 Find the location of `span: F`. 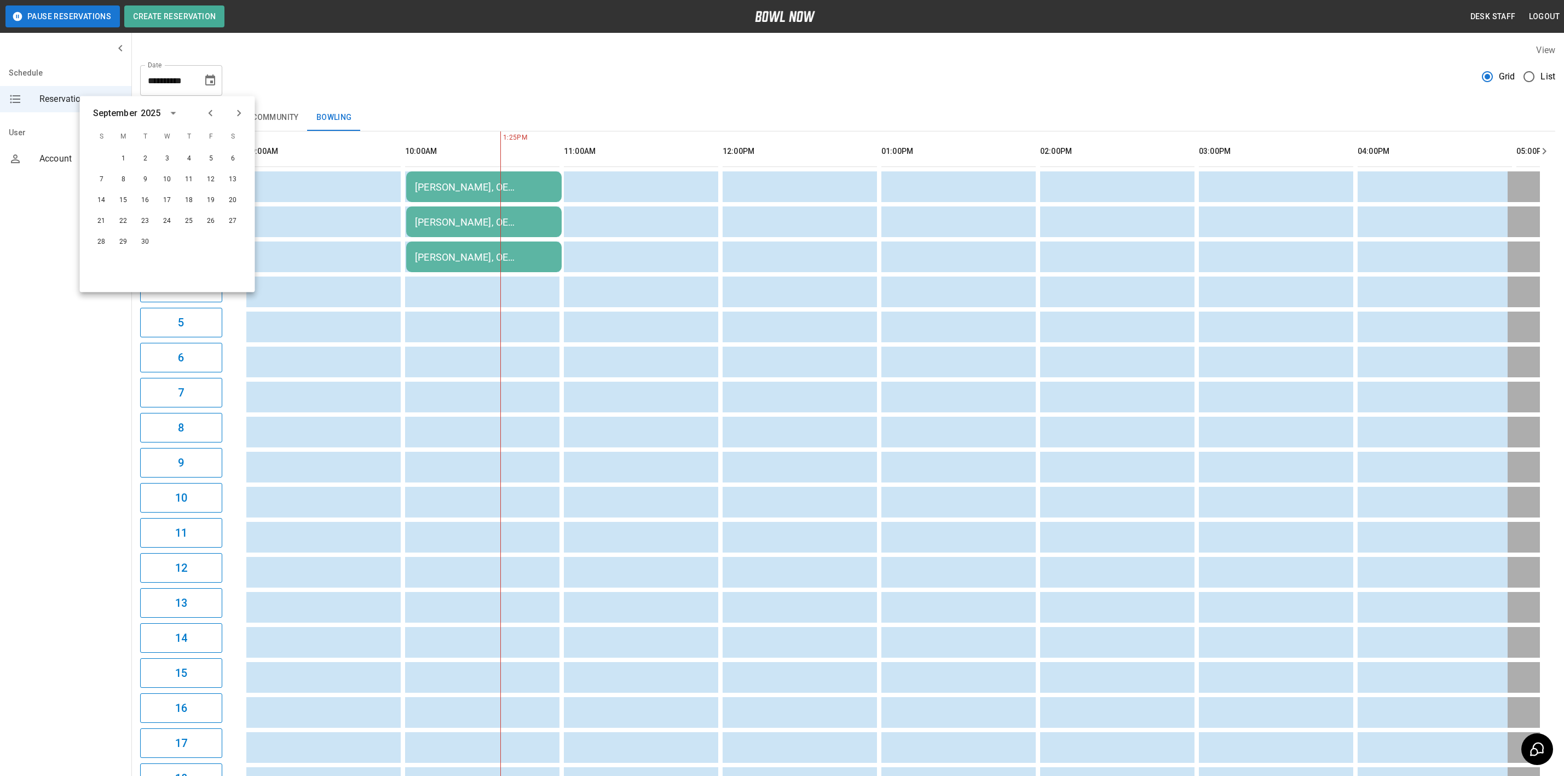

span: F is located at coordinates (211, 137).